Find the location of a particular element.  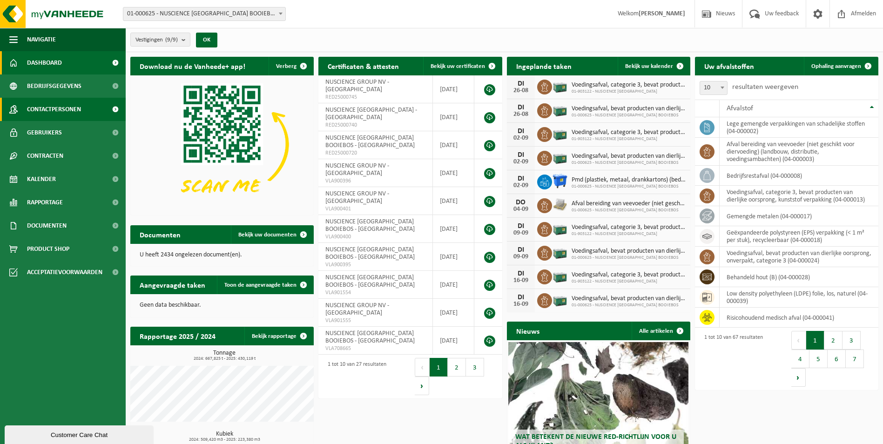

td: behandeld hout (B) (04-000028) is located at coordinates (799, 277).